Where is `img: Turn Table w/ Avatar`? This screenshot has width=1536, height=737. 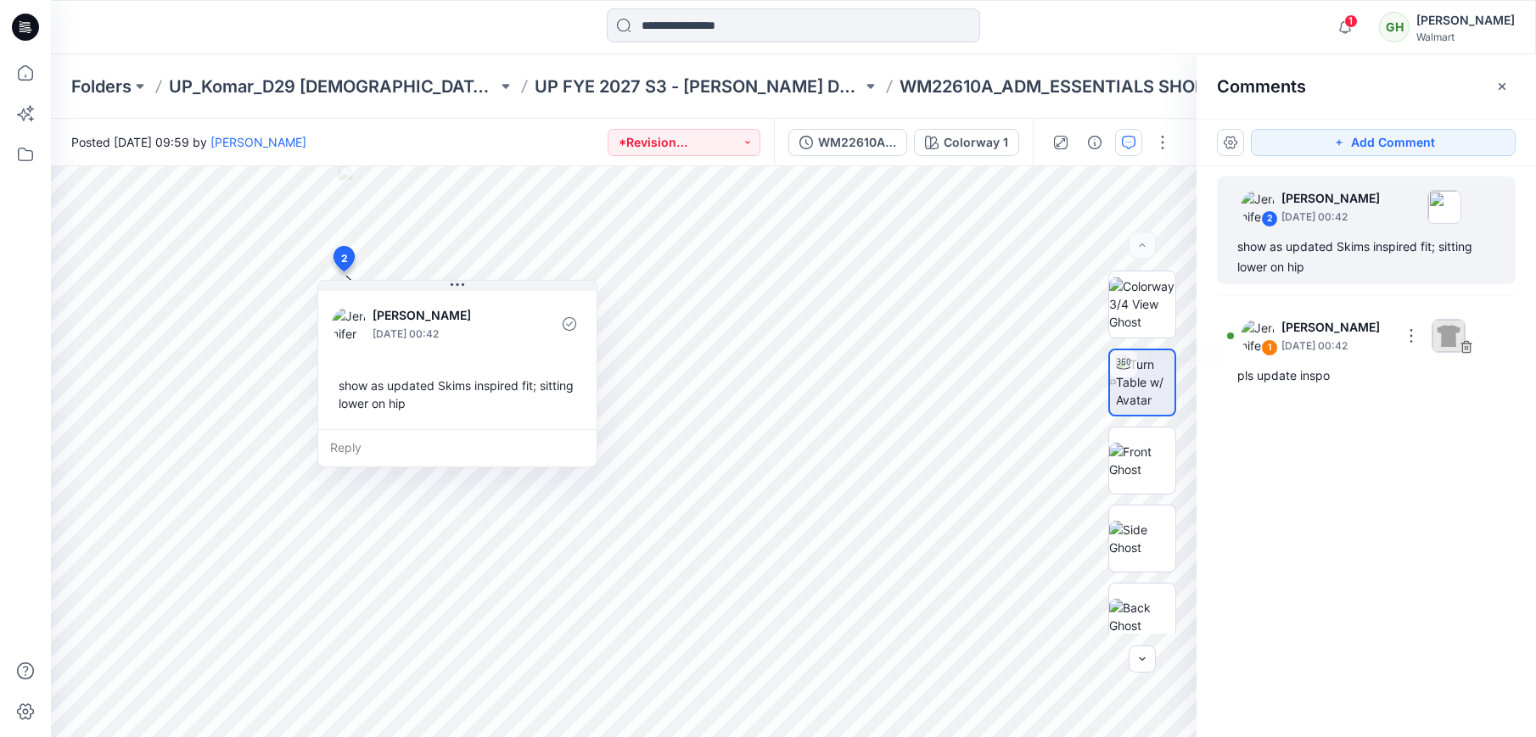 img: Turn Table w/ Avatar is located at coordinates (1145, 382).